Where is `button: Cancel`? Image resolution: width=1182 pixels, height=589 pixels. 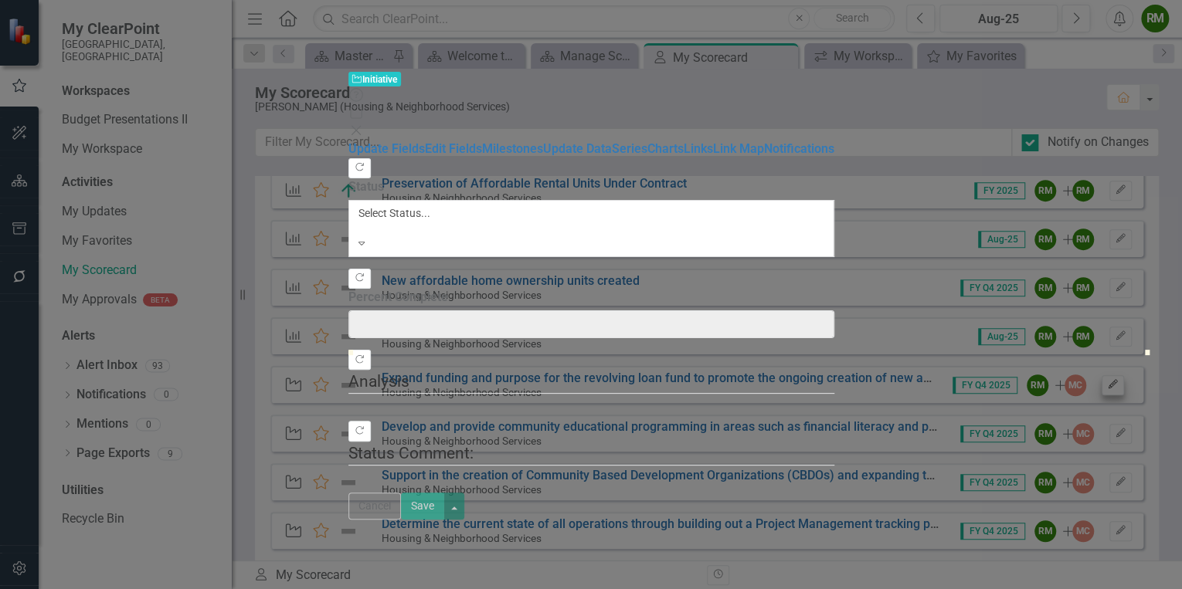
button: Cancel is located at coordinates (375, 506).